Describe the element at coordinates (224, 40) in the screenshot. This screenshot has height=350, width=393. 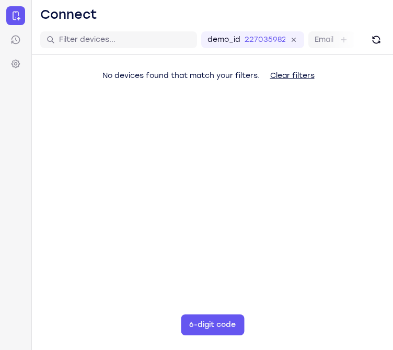
I see `label: demo_id` at that location.